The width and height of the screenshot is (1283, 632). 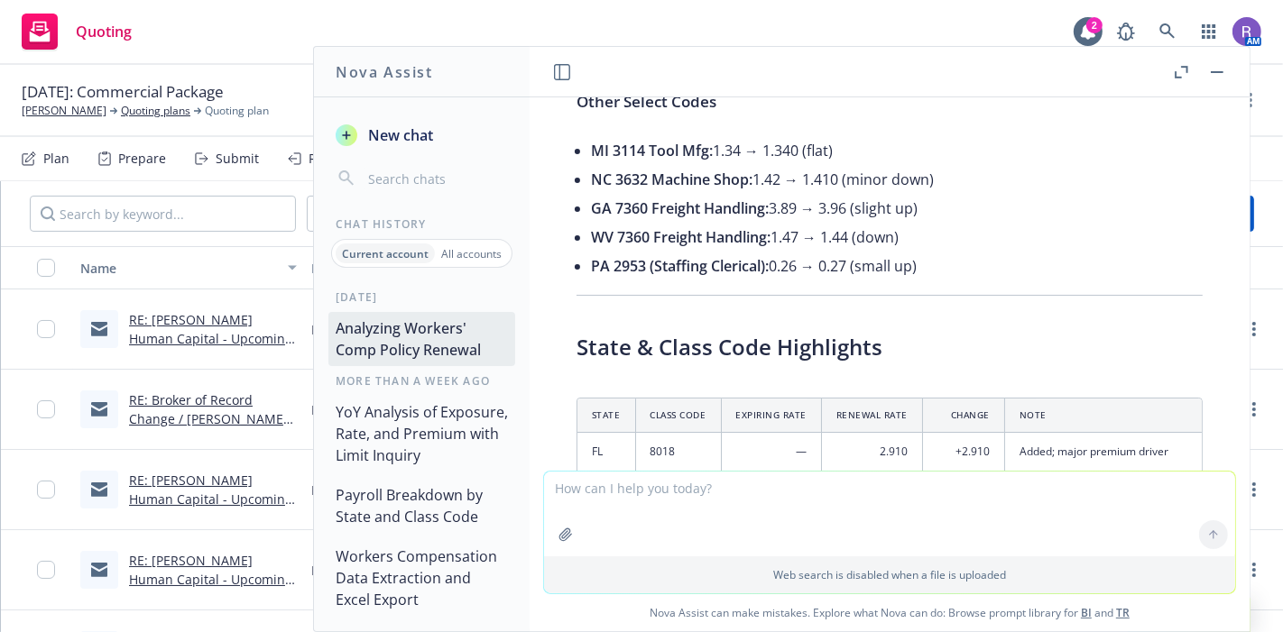 What do you see at coordinates (1114, 452) in the screenshot?
I see `td: Added; major premium driver` at bounding box center [1114, 452].